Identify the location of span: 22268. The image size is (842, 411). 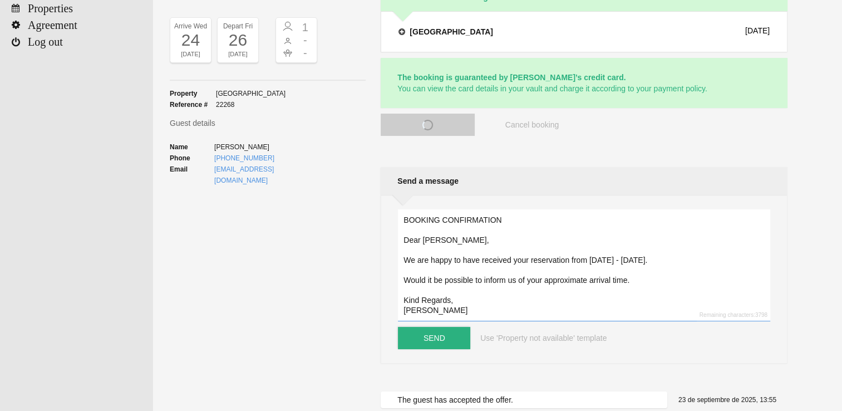
(250, 105).